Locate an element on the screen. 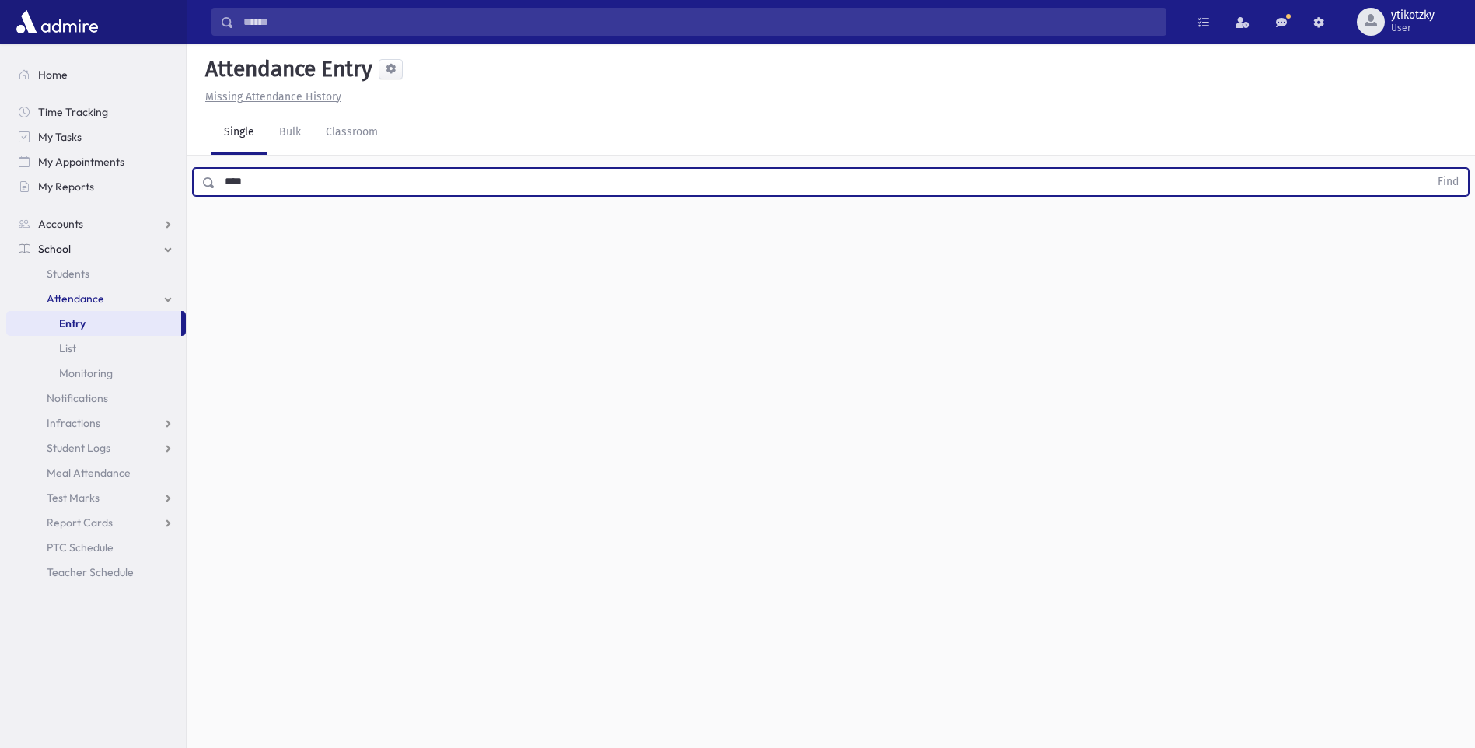 Image resolution: width=1475 pixels, height=748 pixels. a: My Tasks is located at coordinates (96, 137).